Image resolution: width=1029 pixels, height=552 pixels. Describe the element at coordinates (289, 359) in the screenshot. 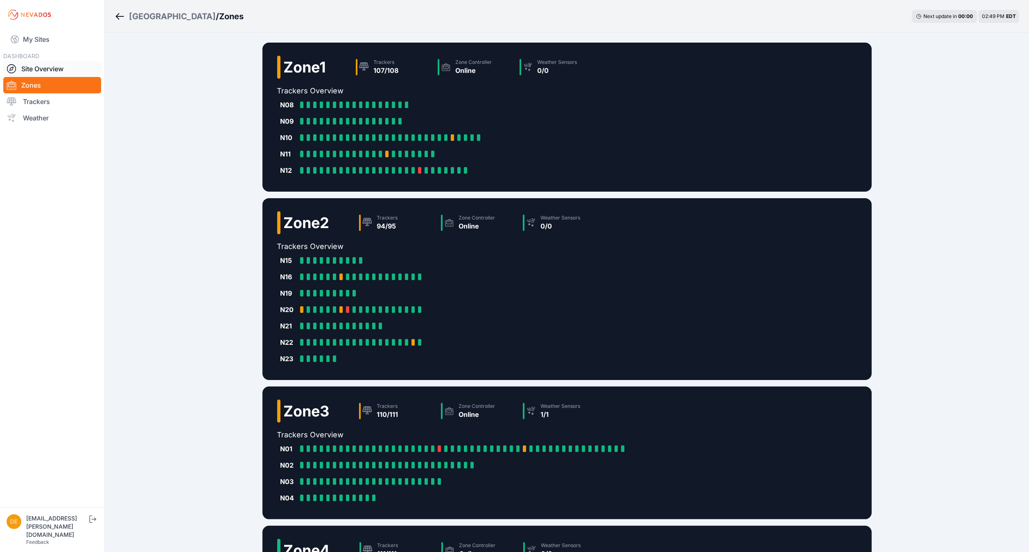

I see `div: N23` at that location.